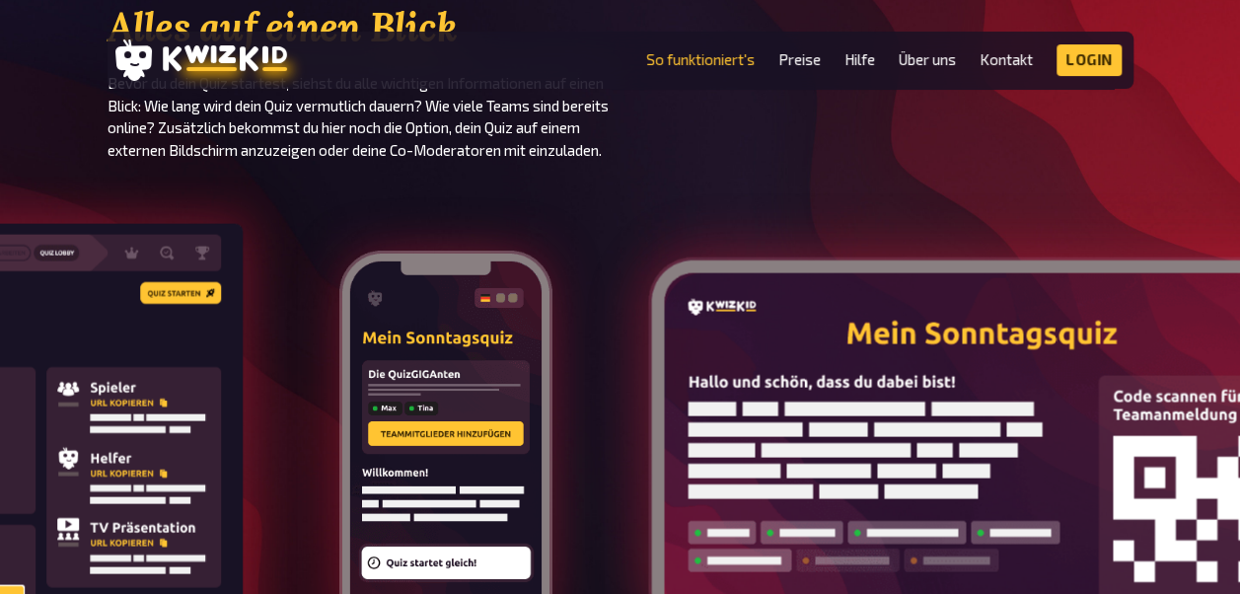 This screenshot has width=1240, height=594. What do you see at coordinates (1006, 59) in the screenshot?
I see `a: Kontakt` at bounding box center [1006, 59].